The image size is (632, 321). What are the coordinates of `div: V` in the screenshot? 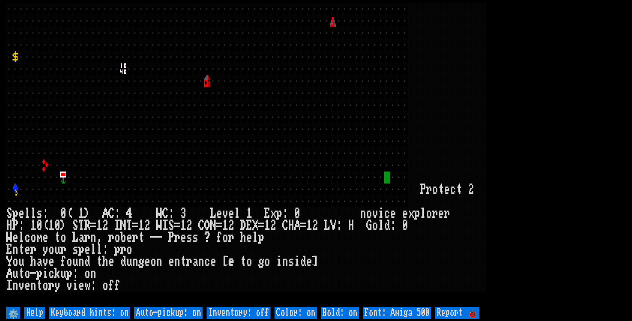 It's located at (333, 225).